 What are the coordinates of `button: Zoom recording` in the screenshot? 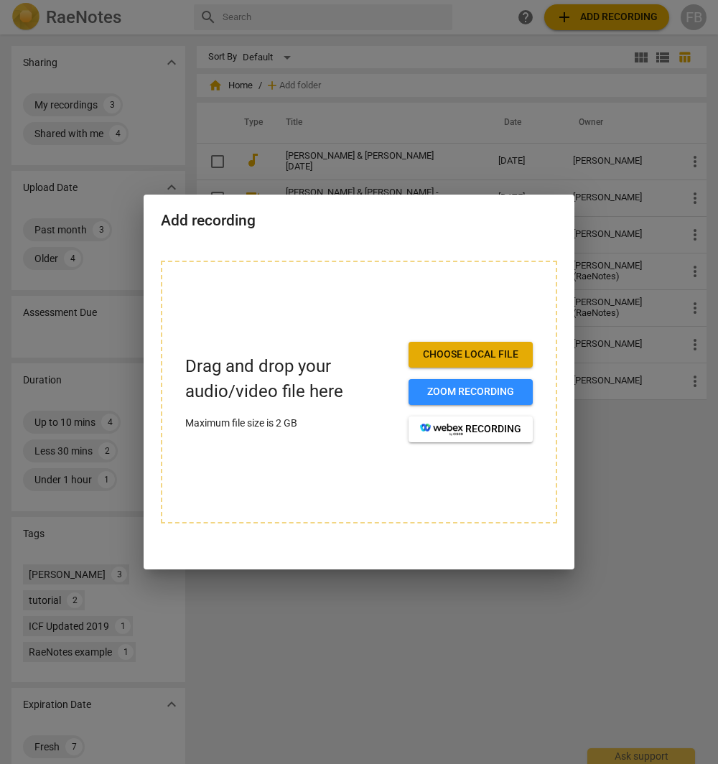 It's located at (470, 392).